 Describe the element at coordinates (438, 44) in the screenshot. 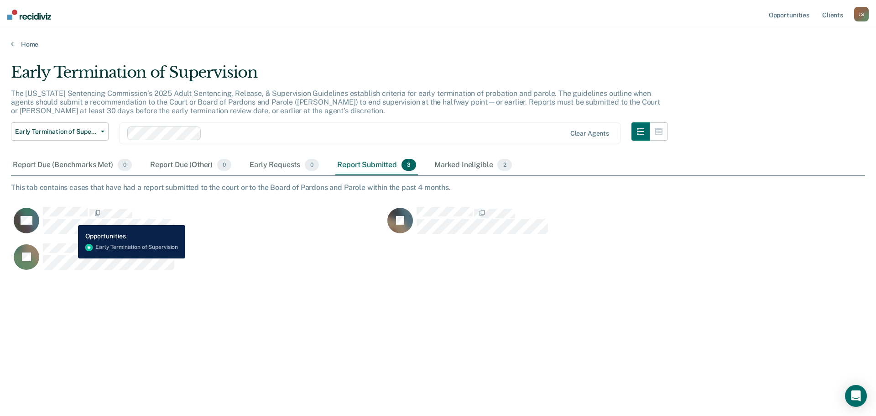

I see `a: Home` at that location.